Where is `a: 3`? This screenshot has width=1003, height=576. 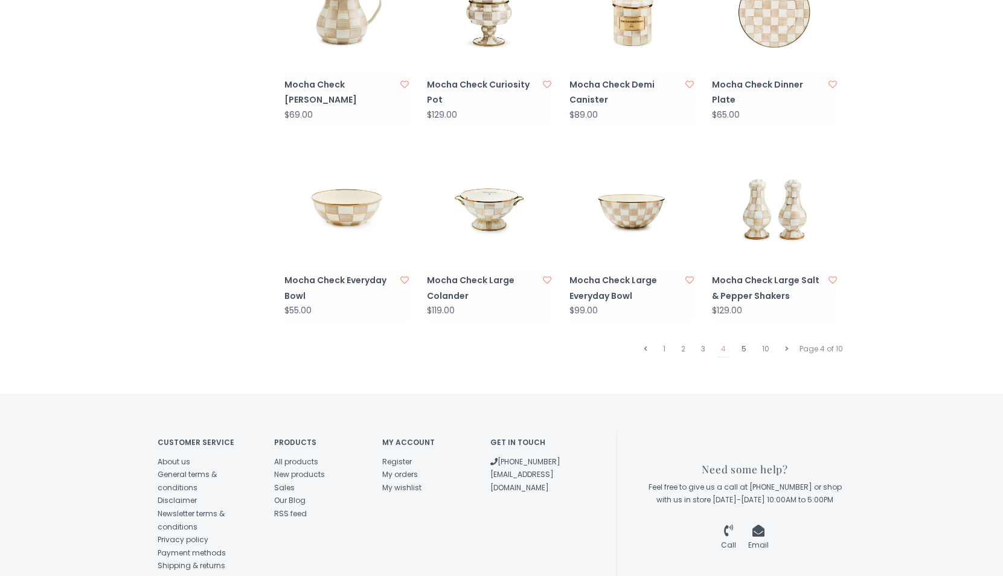
a: 3 is located at coordinates (703, 349).